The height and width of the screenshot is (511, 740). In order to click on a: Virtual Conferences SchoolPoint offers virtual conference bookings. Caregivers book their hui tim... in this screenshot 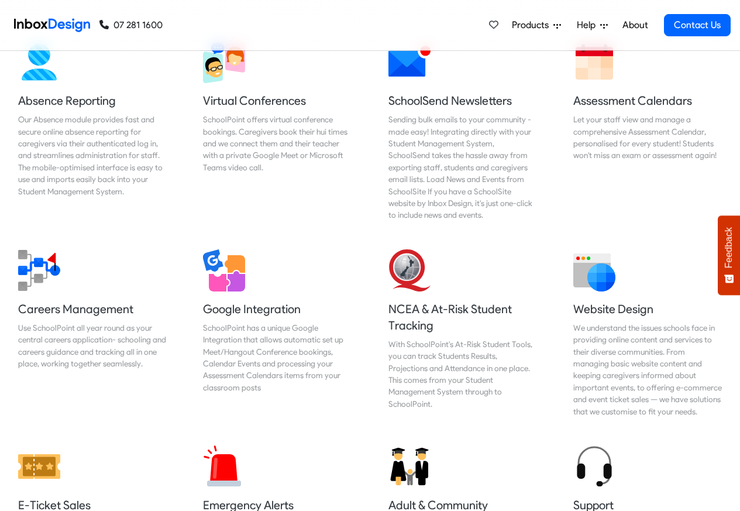, I will do `click(277, 131)`.